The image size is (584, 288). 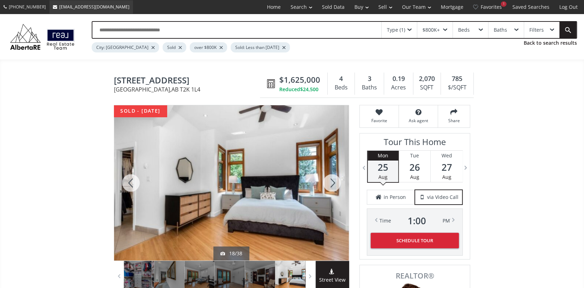 What do you see at coordinates (309, 90) in the screenshot?
I see `span: $24,500` at bounding box center [309, 90].